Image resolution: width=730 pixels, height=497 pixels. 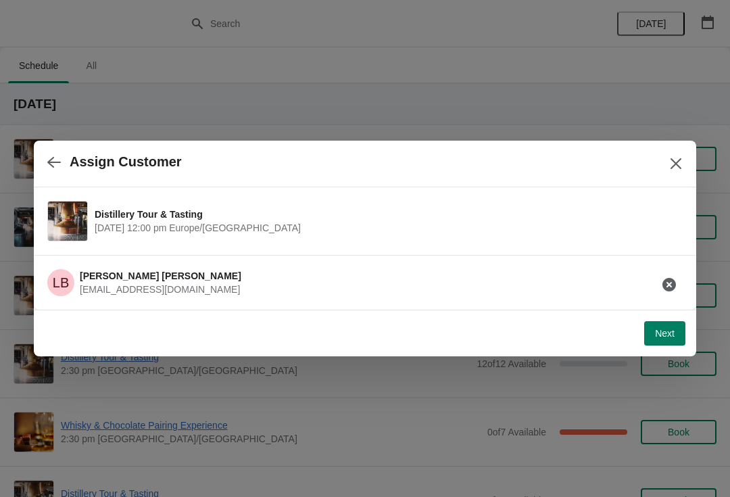 I want to click on span: Distillery Tour & Tasting, so click(x=385, y=214).